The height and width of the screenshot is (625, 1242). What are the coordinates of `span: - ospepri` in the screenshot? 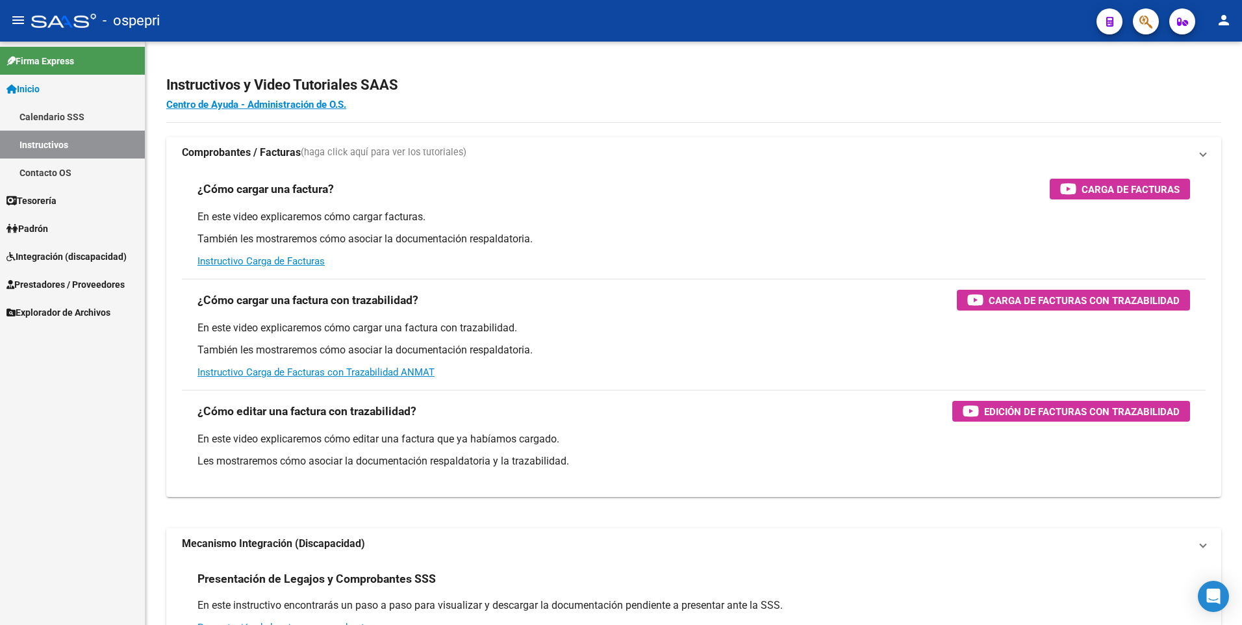 It's located at (131, 21).